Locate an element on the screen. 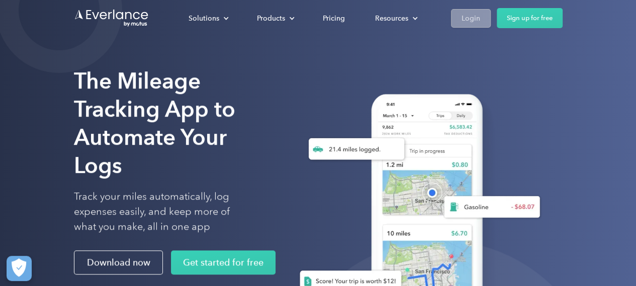 Image resolution: width=636 pixels, height=286 pixels. a: Download now is located at coordinates (118, 263).